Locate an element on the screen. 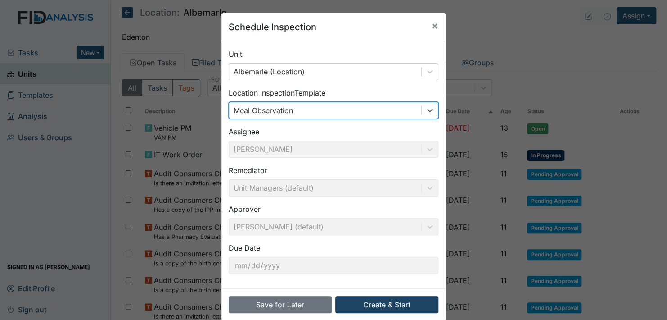 This screenshot has width=667, height=320. button: Save for Later is located at coordinates (280, 304).